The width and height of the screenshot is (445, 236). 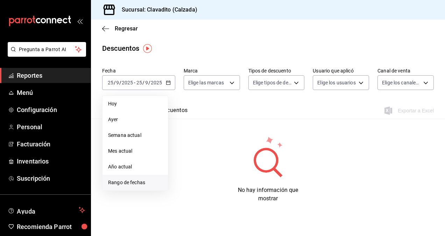 I want to click on span: Rango de fechas, so click(x=135, y=182).